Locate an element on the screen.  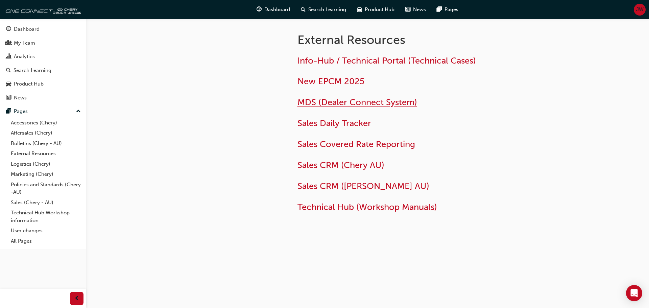
div: Open Intercom Messenger is located at coordinates (634, 293).